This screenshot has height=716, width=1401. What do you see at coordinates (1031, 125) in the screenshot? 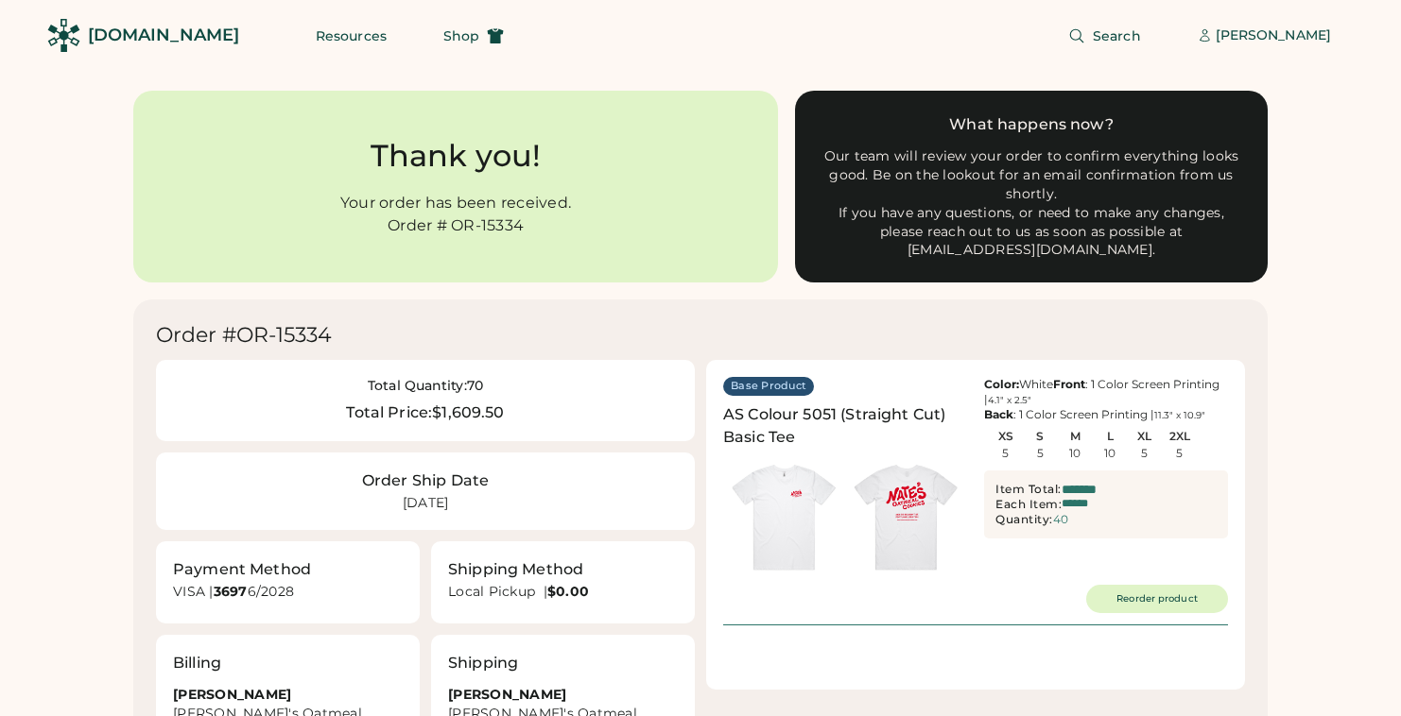
I see `div: What happens now?` at bounding box center [1031, 125].